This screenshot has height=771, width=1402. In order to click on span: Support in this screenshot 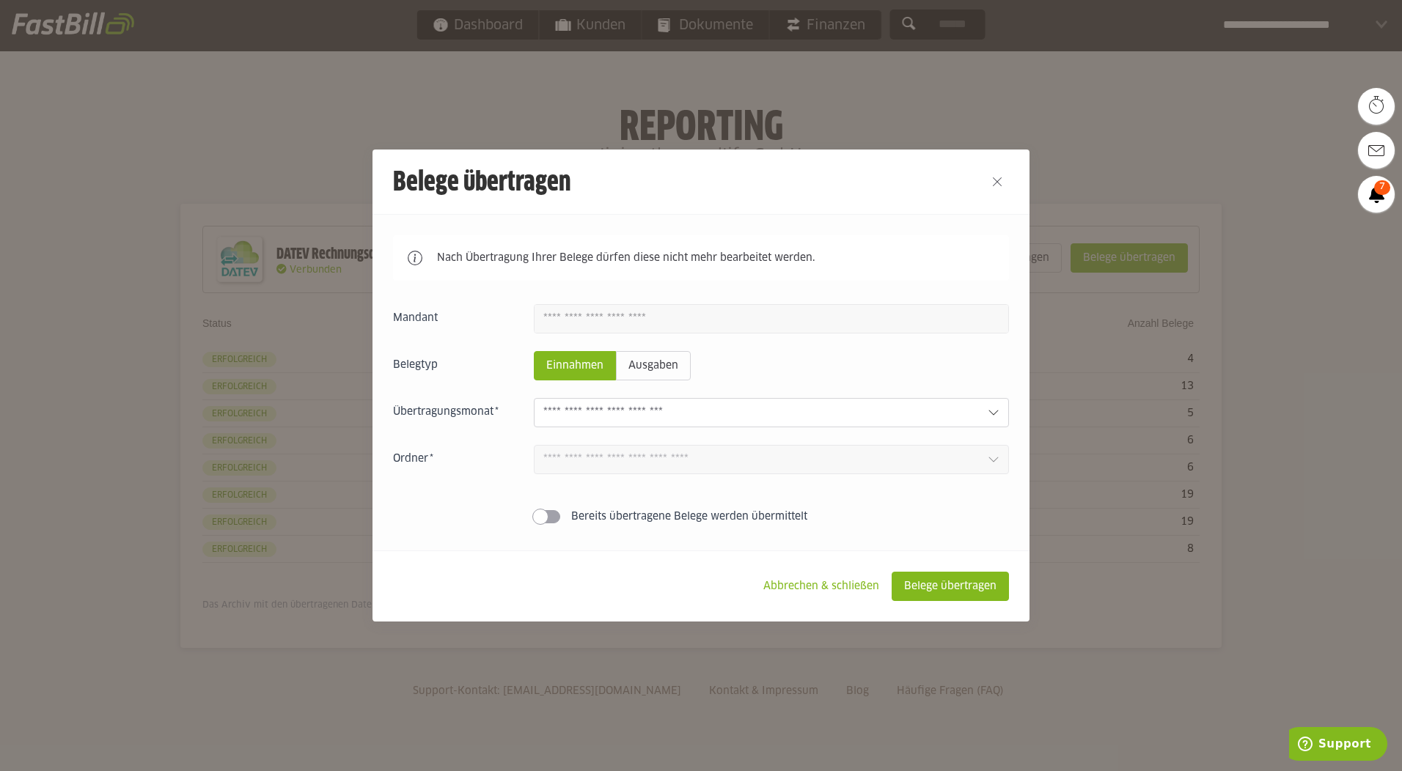, I will do `click(56, 17)`.